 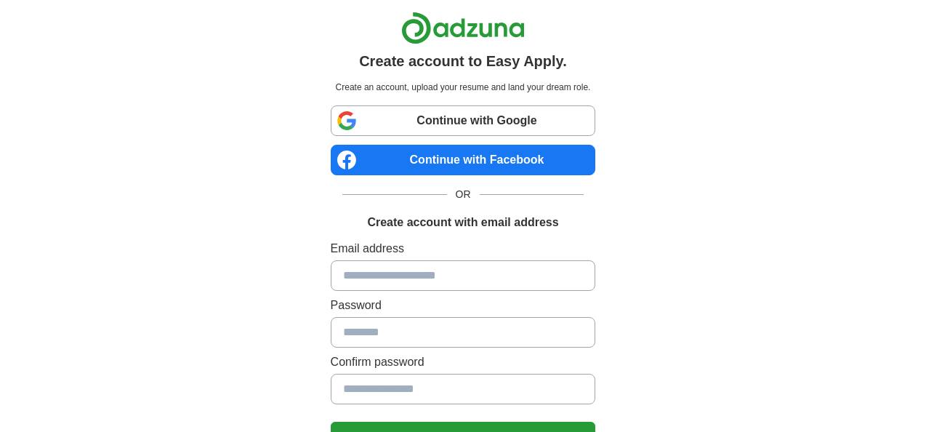 What do you see at coordinates (463, 87) in the screenshot?
I see `p: Create an account, upload your resume and land your dream role.` at bounding box center [463, 87].